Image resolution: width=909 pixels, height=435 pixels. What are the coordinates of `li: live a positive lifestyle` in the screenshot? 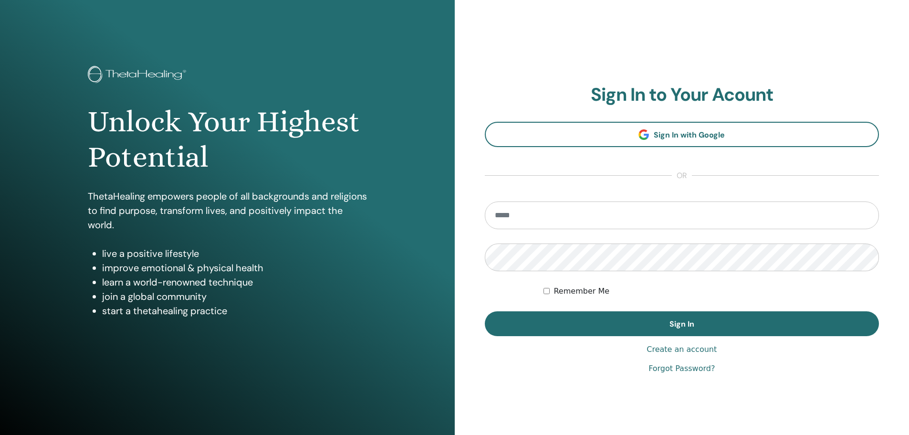 It's located at (234, 253).